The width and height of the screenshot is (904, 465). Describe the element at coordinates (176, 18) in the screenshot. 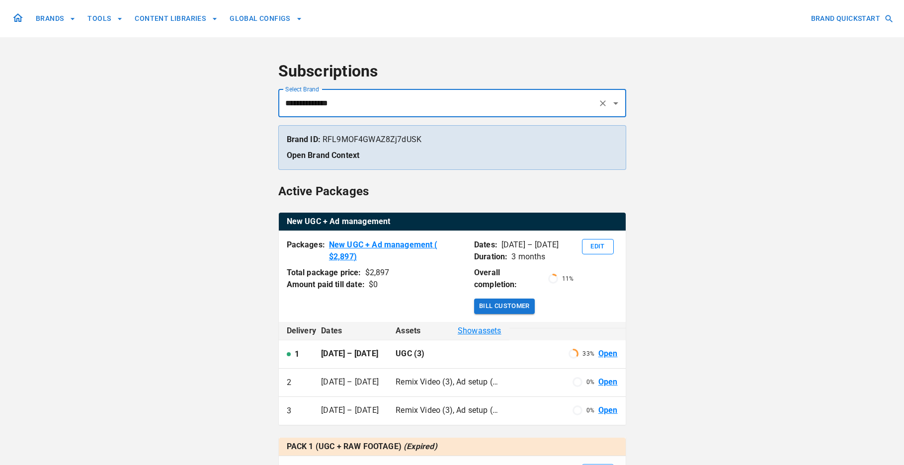

I see `button: CONTENT LIBRARIES` at that location.